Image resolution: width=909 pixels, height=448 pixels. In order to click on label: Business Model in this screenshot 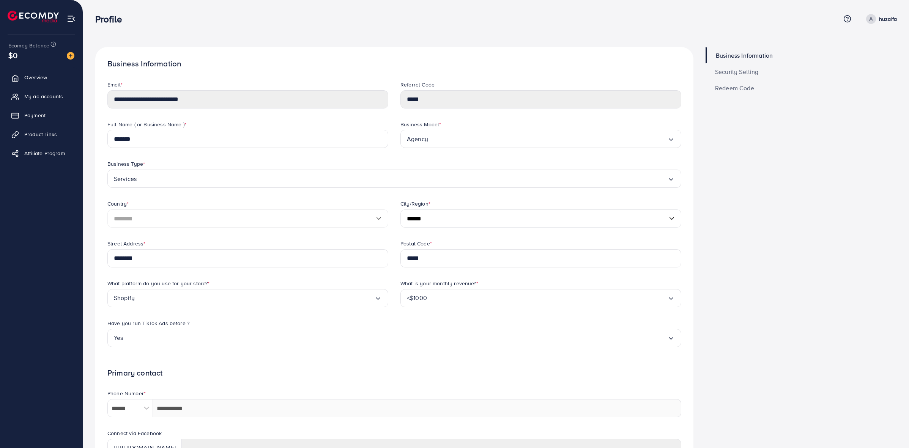, I will do `click(420, 124)`.